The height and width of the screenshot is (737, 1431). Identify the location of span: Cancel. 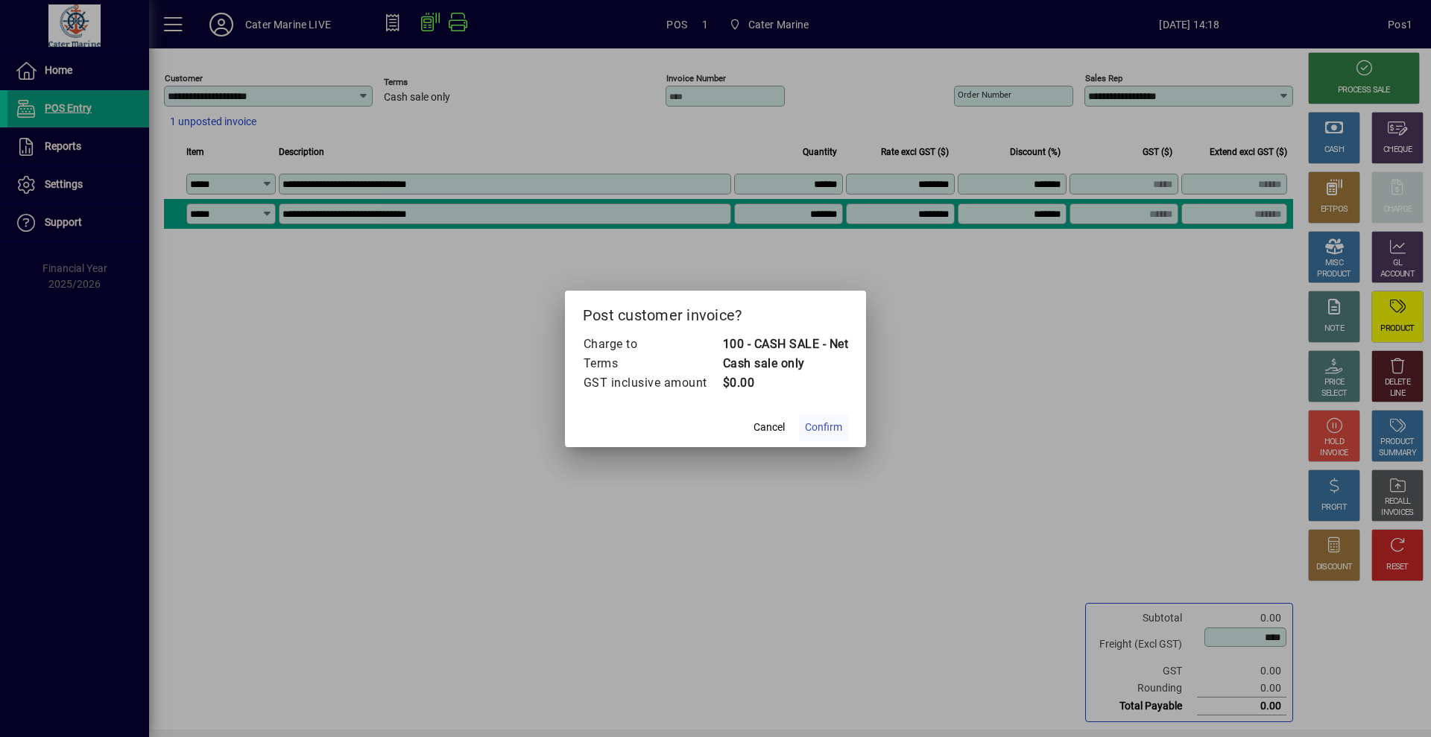
(769, 427).